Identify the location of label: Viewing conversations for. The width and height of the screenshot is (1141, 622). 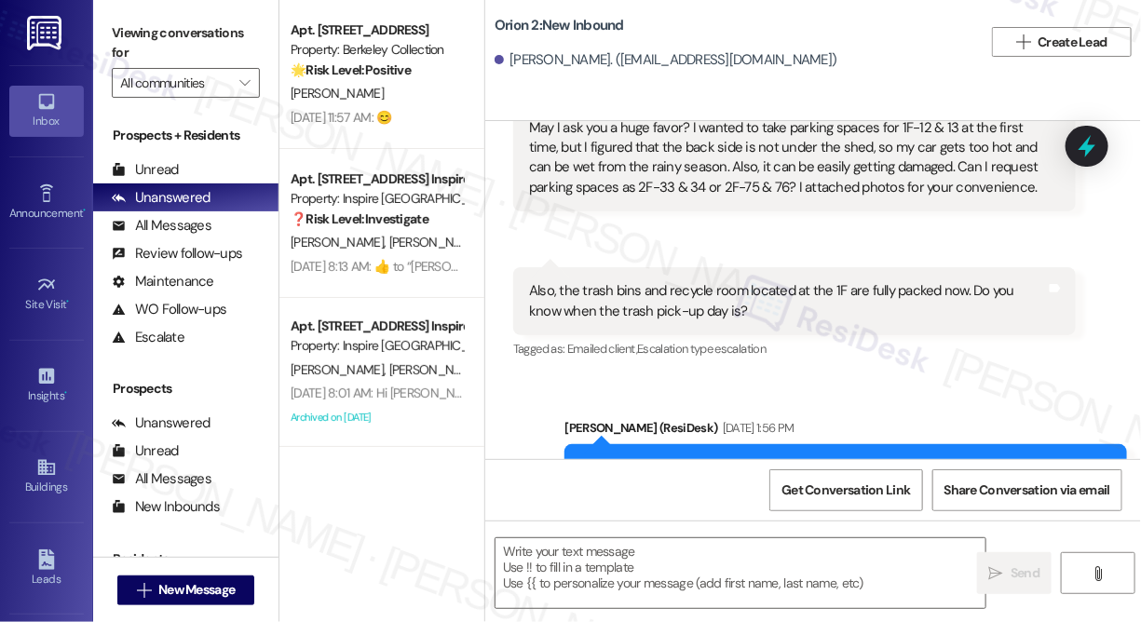
(185, 43).